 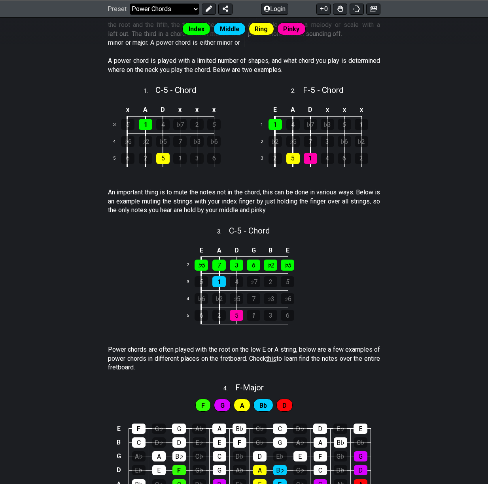 I want to click on button: Print, so click(x=356, y=9).